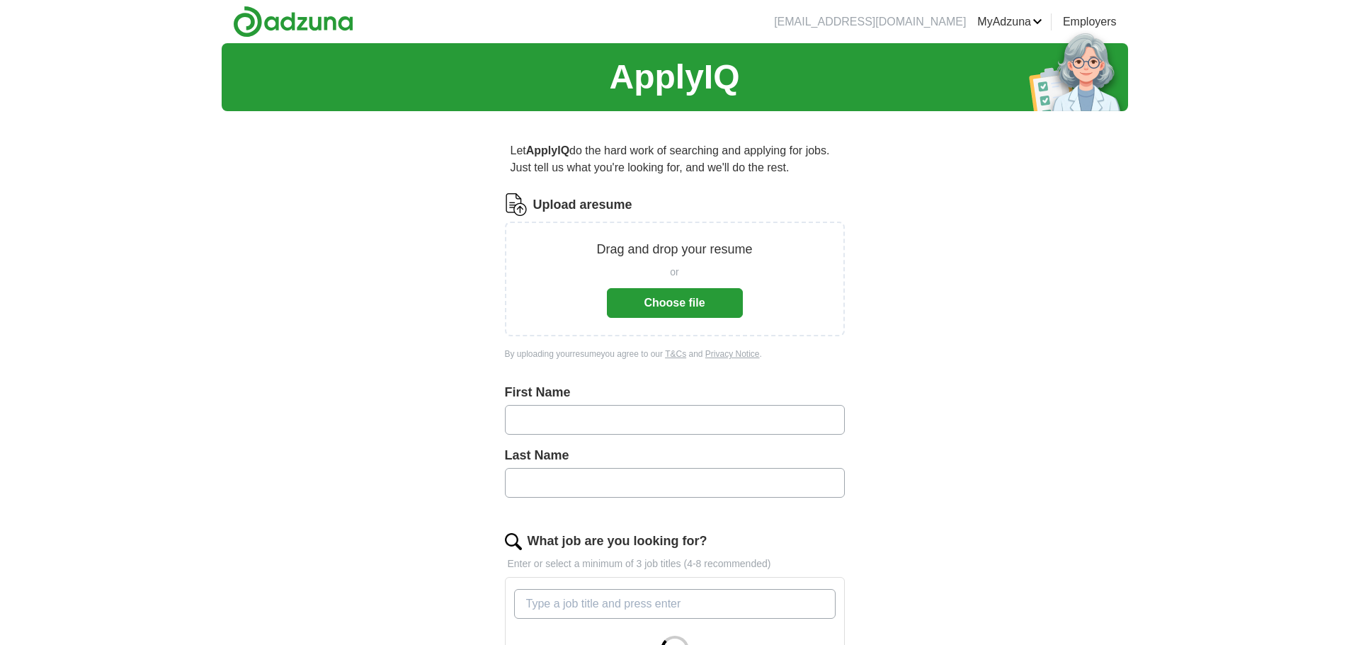 This screenshot has width=1349, height=645. I want to click on label: First Name, so click(675, 392).